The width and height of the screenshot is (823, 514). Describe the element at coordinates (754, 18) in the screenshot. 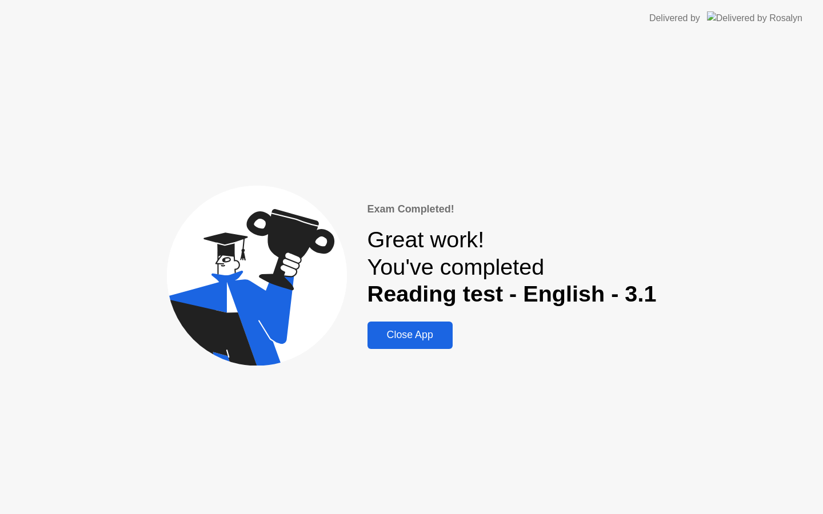

I see `img: Delivered by Rosalyn` at that location.